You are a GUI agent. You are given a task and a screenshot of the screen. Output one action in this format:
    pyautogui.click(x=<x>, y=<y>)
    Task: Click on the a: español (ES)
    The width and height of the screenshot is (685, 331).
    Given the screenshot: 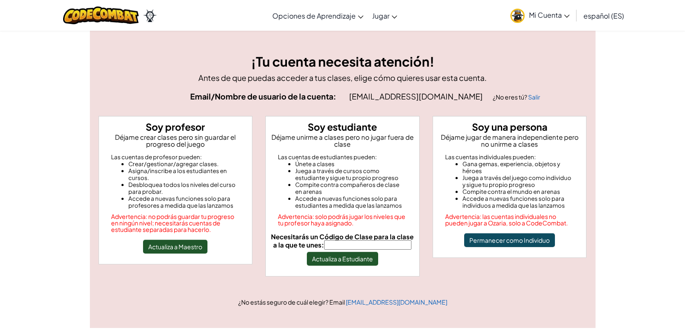 What is the action you would take?
    pyautogui.click(x=604, y=16)
    